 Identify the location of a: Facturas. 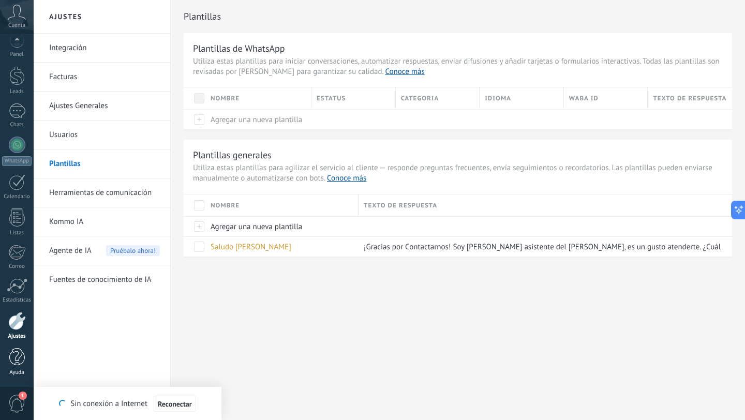
(104, 77).